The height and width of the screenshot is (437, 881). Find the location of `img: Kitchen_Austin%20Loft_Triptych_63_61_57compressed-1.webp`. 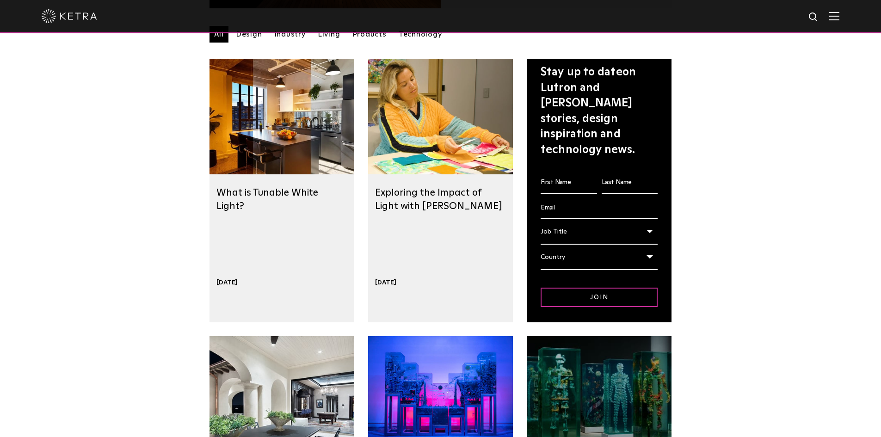

img: Kitchen_Austin%20Loft_Triptych_63_61_57compressed-1.webp is located at coordinates (282, 117).